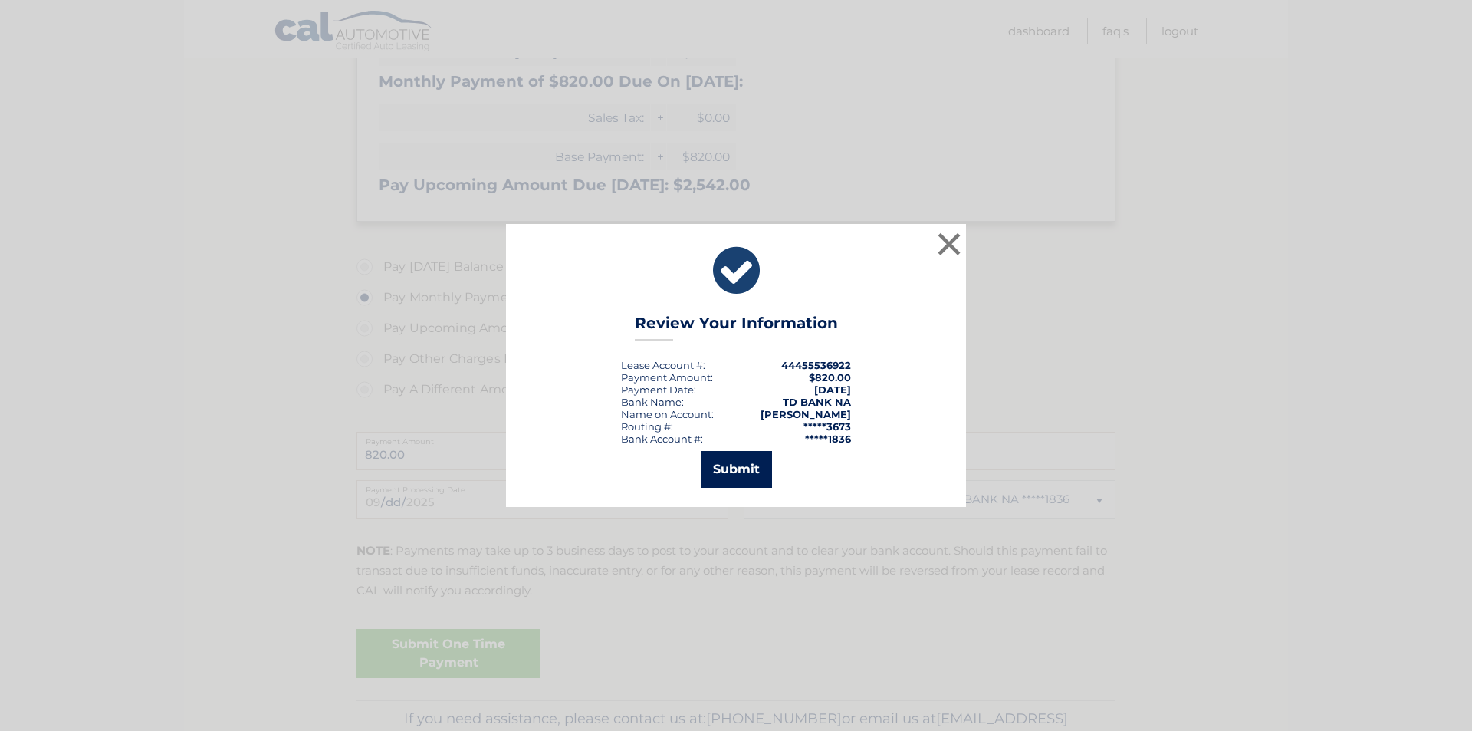 The image size is (1472, 731). Describe the element at coordinates (663, 365) in the screenshot. I see `div: Lease Account #:` at that location.